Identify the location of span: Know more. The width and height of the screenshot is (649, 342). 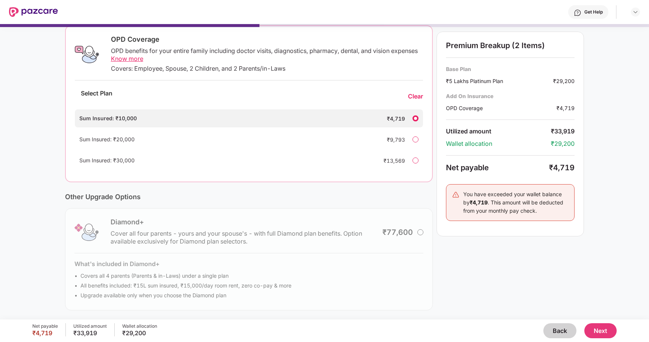
(127, 59).